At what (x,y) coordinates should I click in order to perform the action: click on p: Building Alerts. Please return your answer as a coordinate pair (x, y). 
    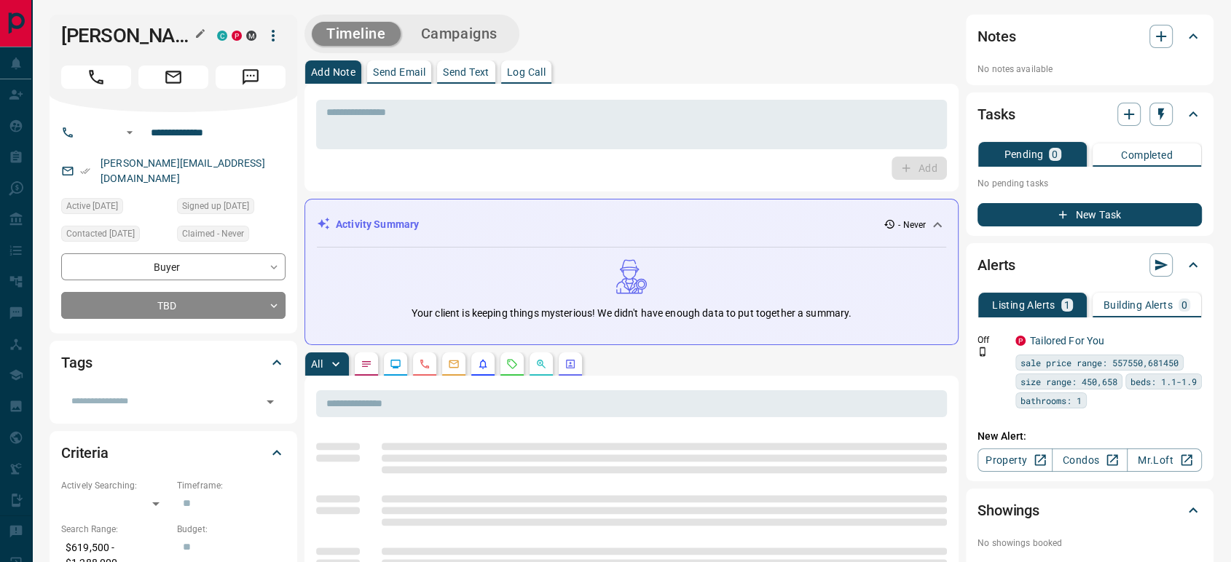
    Looking at the image, I should click on (1138, 305).